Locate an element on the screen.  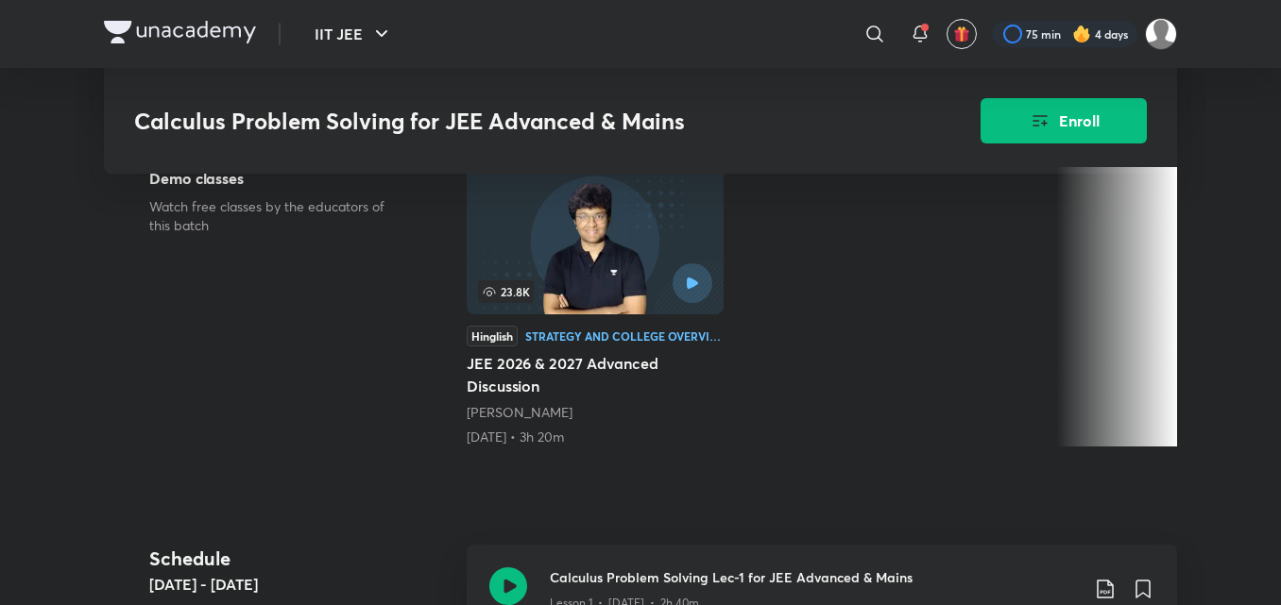
img: avatar is located at coordinates (961, 34).